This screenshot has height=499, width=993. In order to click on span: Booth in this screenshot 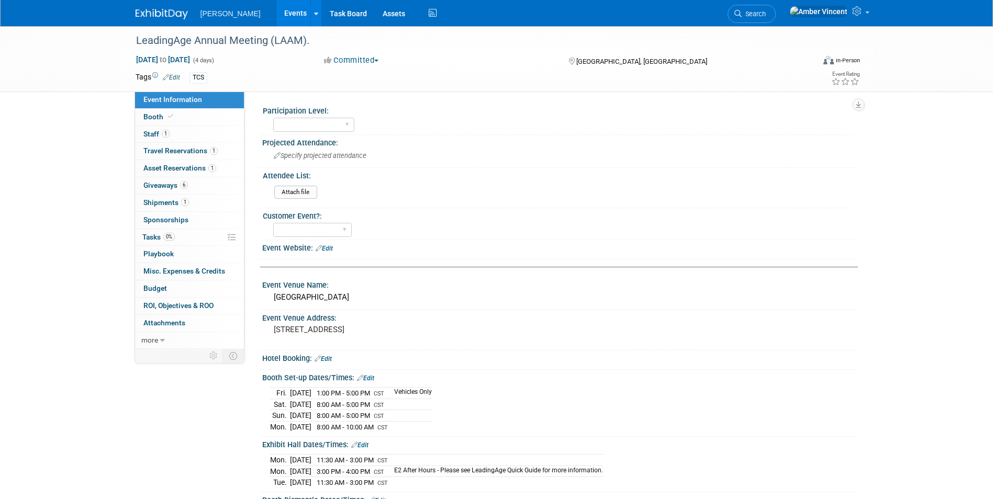, I will do `click(159, 117)`.